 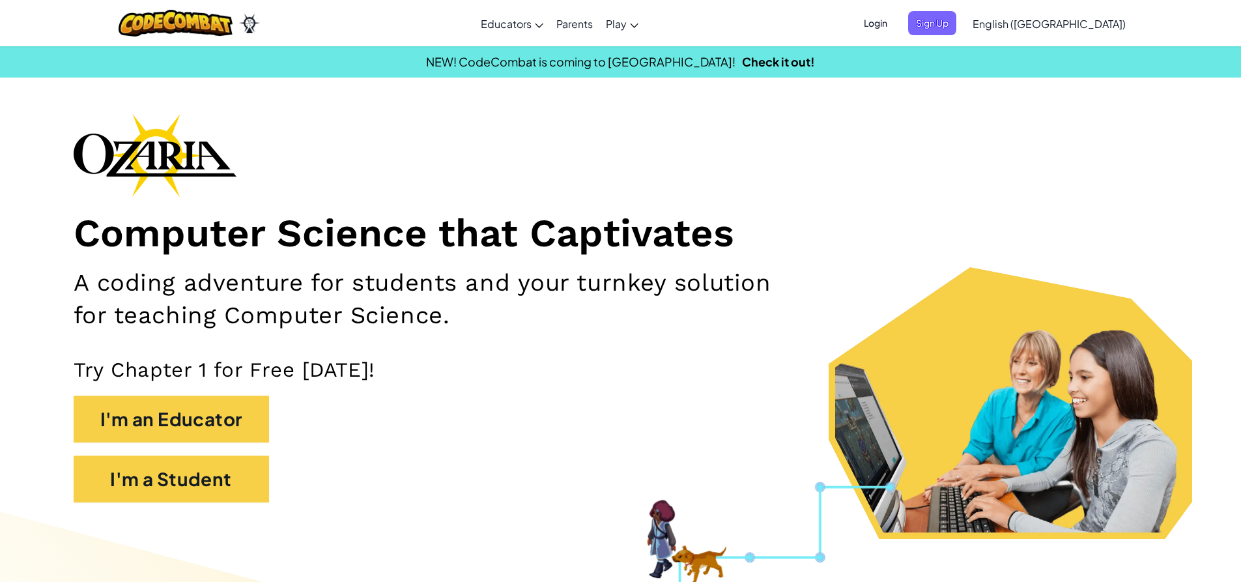 I want to click on button: Login, so click(x=876, y=23).